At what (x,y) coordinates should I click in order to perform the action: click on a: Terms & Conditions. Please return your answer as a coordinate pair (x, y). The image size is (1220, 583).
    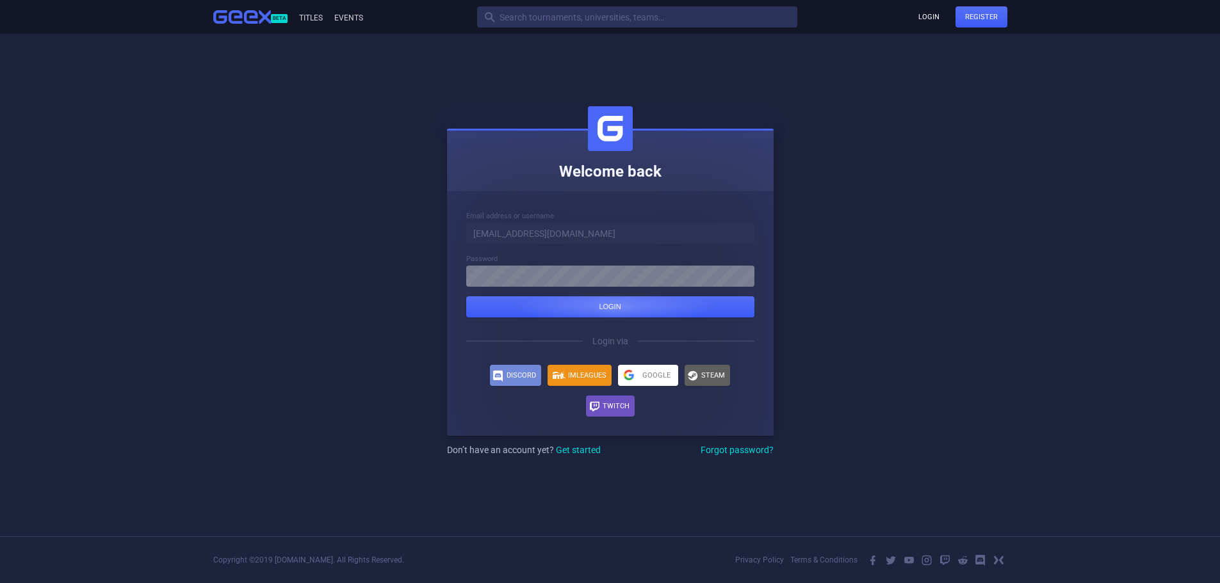
    Looking at the image, I should click on (824, 560).